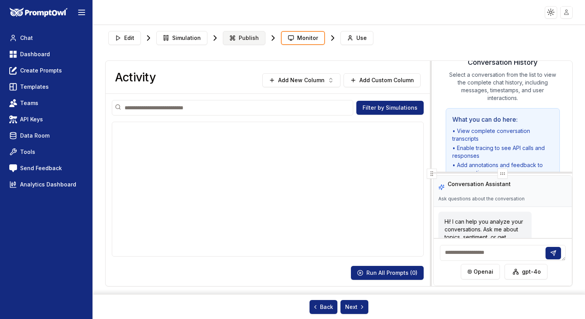 This screenshot has height=319, width=585. What do you see at coordinates (324, 307) in the screenshot?
I see `button: Back` at bounding box center [324, 307].